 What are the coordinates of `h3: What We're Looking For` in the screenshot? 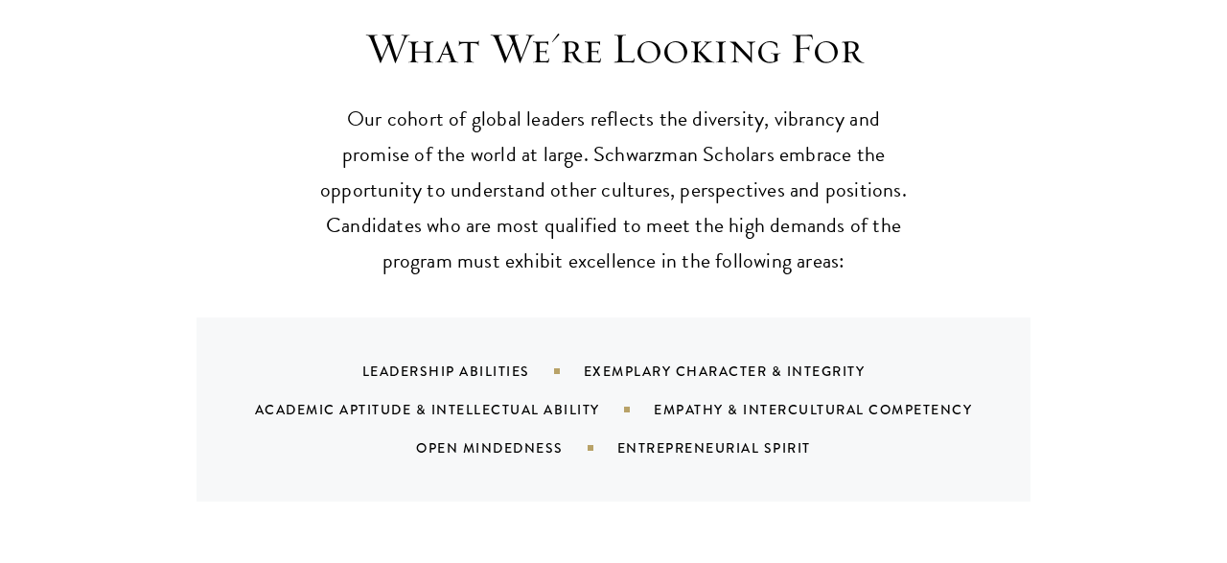 It's located at (614, 49).